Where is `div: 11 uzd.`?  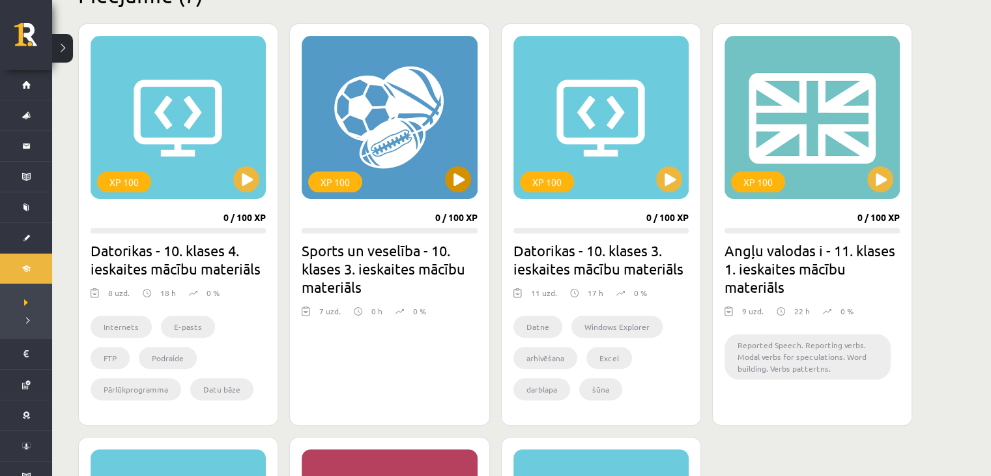
div: 11 uzd. is located at coordinates (544, 297).